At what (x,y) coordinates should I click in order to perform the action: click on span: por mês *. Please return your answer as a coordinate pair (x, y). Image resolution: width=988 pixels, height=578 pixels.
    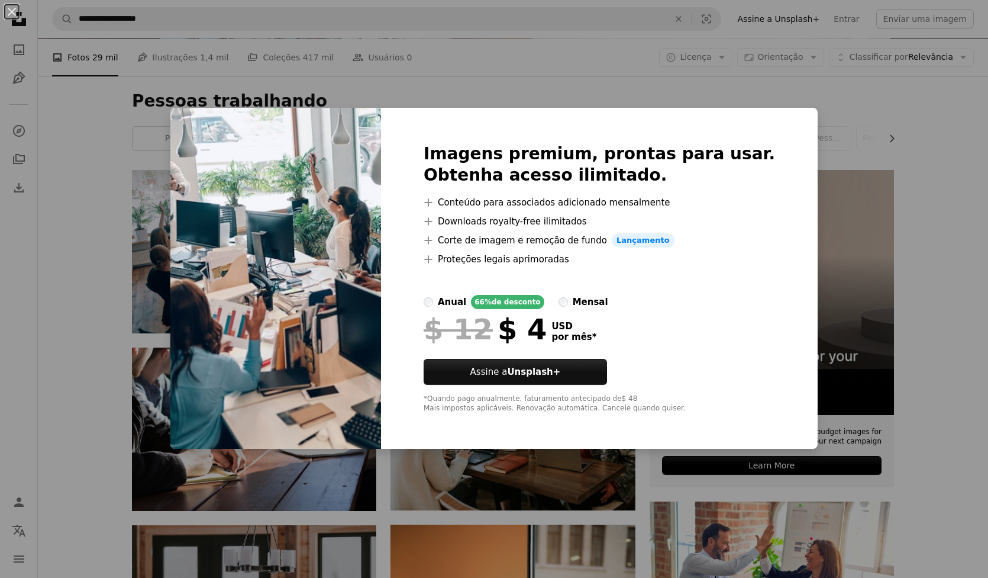
    Looking at the image, I should click on (574, 337).